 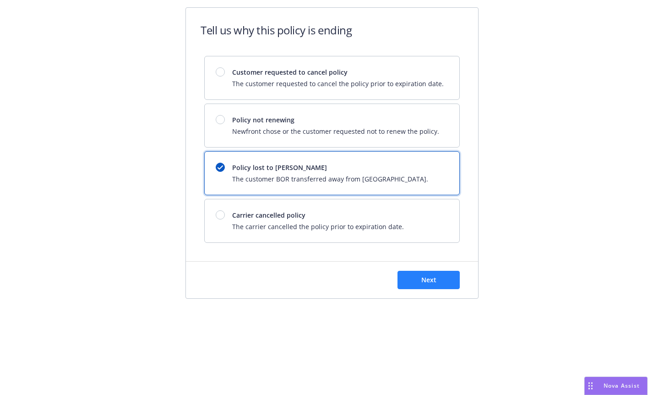 I want to click on button: Next, so click(x=428, y=280).